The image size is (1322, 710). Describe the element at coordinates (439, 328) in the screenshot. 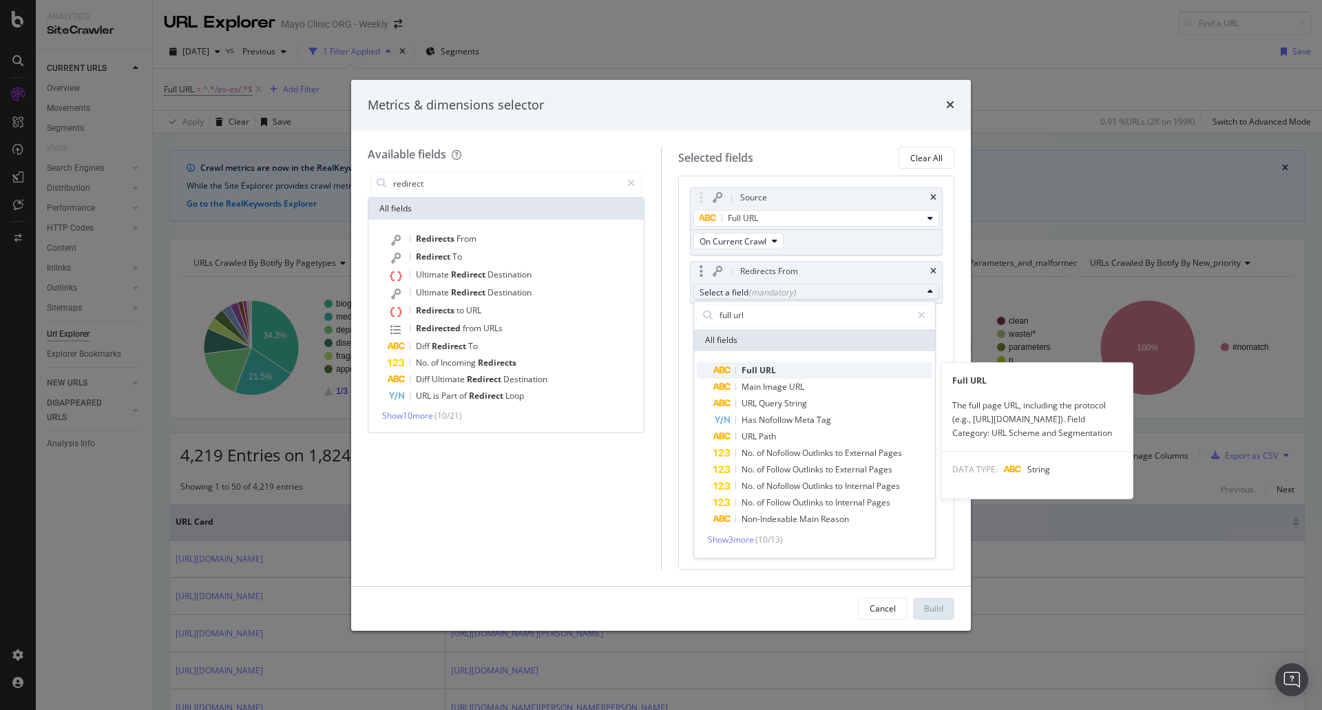

I see `span: Redirected` at that location.